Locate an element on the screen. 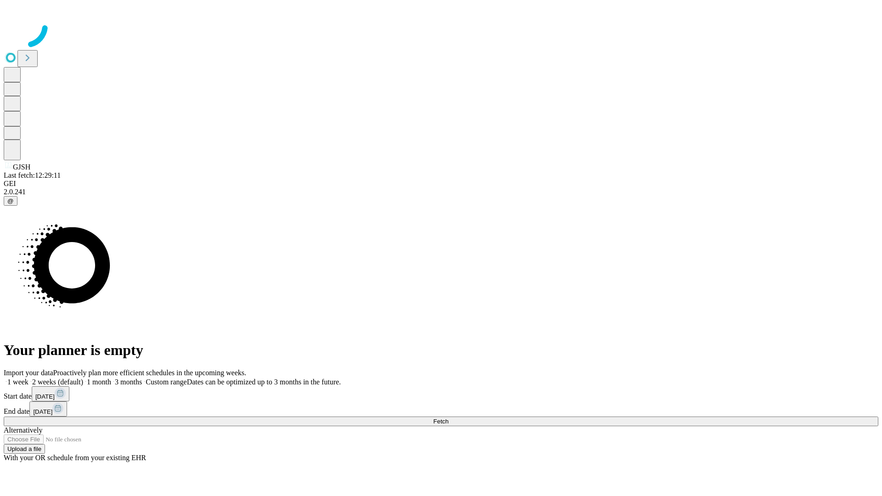 The height and width of the screenshot is (496, 882). div: 2.0.241 is located at coordinates (441, 192).